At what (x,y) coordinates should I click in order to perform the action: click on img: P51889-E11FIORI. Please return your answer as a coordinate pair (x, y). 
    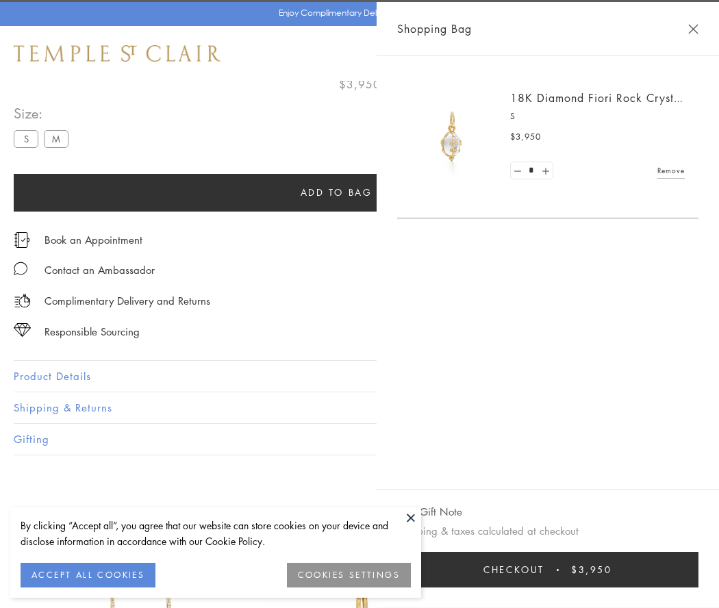
    Looking at the image, I should click on (452, 137).